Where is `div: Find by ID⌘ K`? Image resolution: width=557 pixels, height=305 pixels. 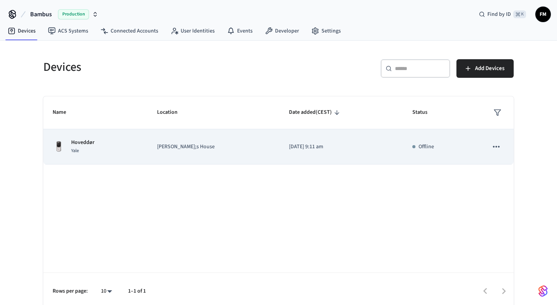
div: Find by ID⌘ K is located at coordinates (503, 14).